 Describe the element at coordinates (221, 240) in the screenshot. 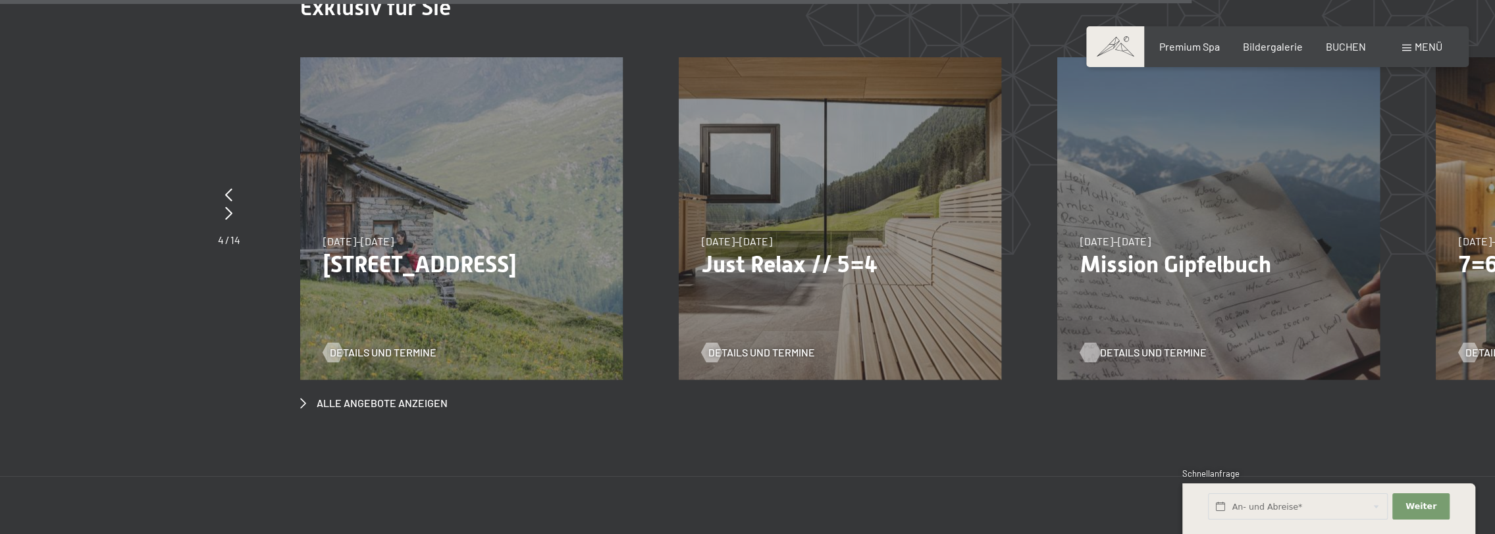

I see `span: 4` at that location.